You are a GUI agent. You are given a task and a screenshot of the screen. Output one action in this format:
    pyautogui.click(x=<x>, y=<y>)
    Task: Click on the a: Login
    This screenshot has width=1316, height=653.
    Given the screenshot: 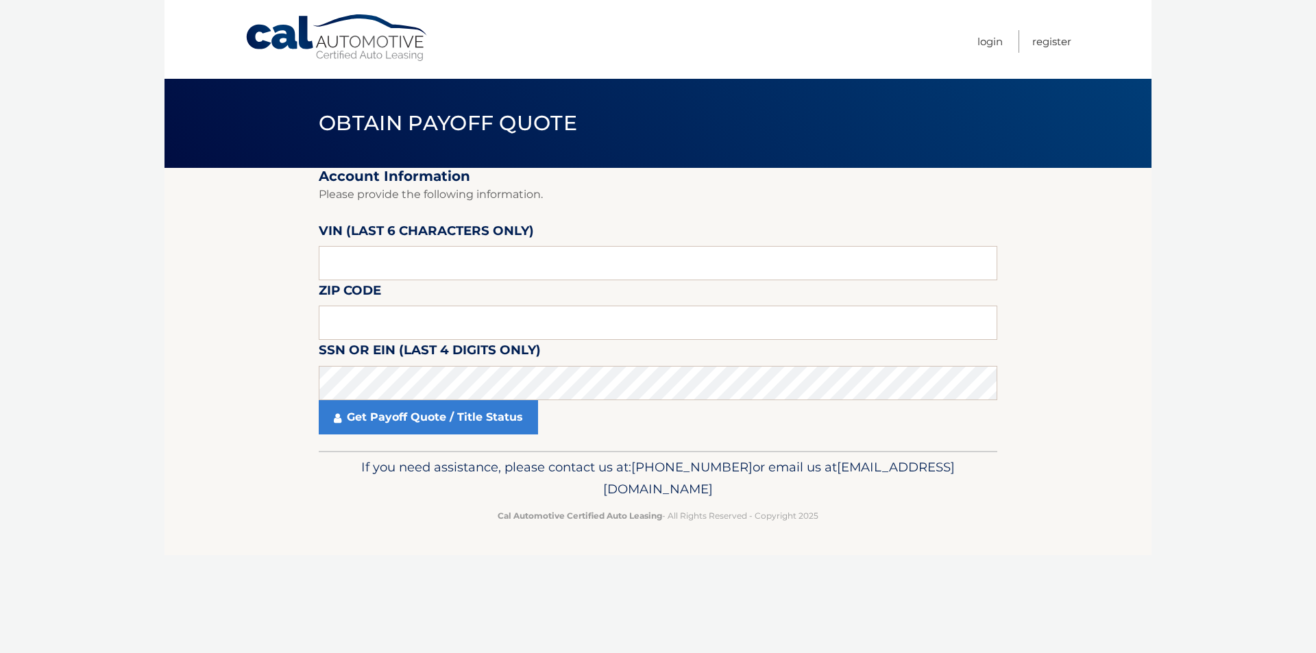 What is the action you would take?
    pyautogui.click(x=989, y=41)
    